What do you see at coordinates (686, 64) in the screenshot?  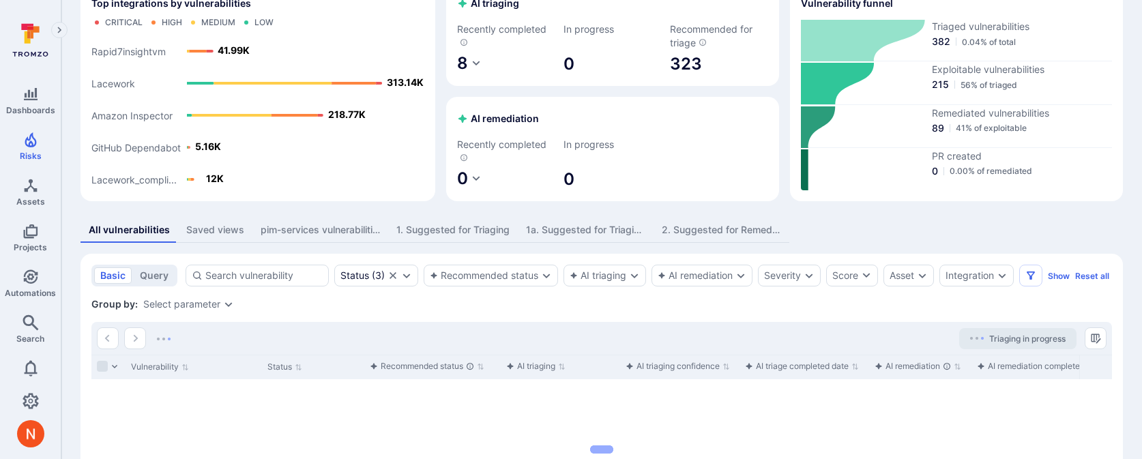 I see `a: 323` at bounding box center [686, 64].